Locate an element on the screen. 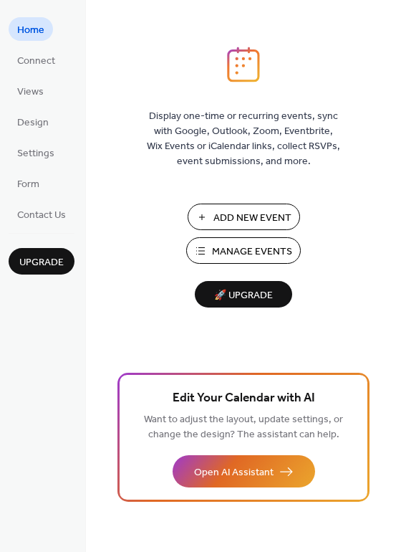 The image size is (401, 552). button: 🚀 Upgrade is located at coordinates (244, 294).